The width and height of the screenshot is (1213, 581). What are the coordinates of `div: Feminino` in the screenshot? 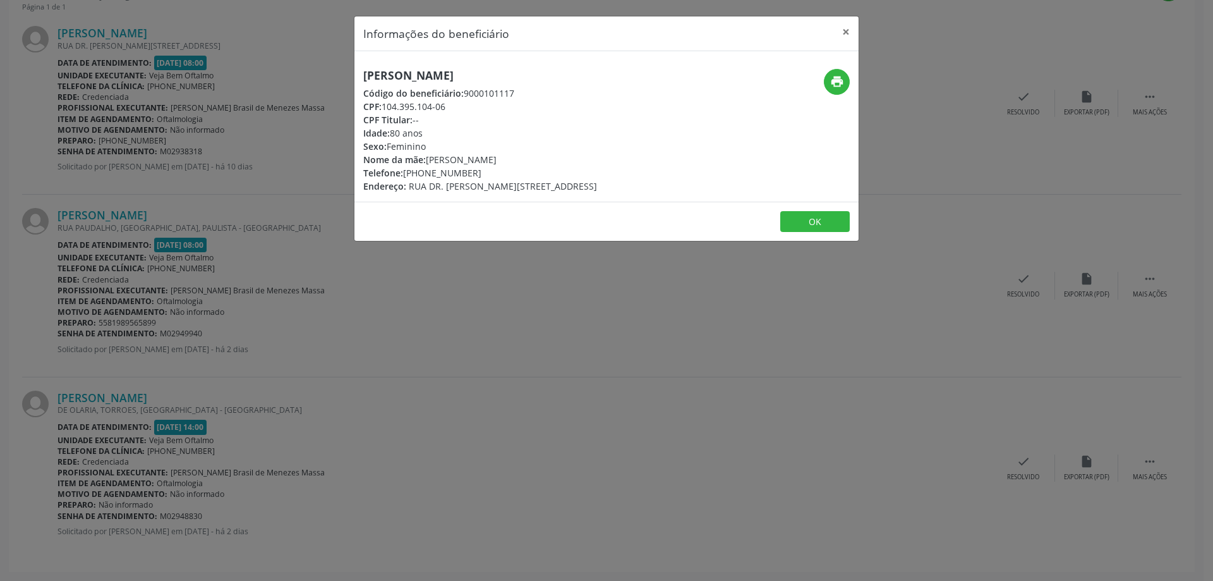 It's located at (480, 146).